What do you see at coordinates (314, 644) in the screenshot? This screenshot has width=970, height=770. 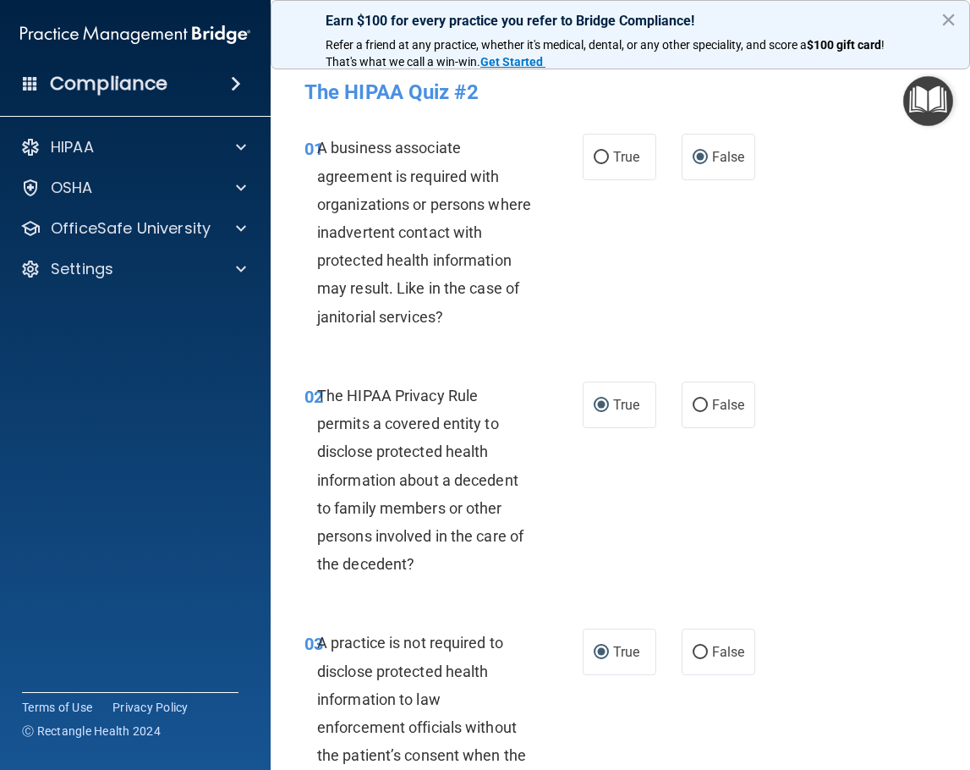 I see `span: 03` at bounding box center [314, 644].